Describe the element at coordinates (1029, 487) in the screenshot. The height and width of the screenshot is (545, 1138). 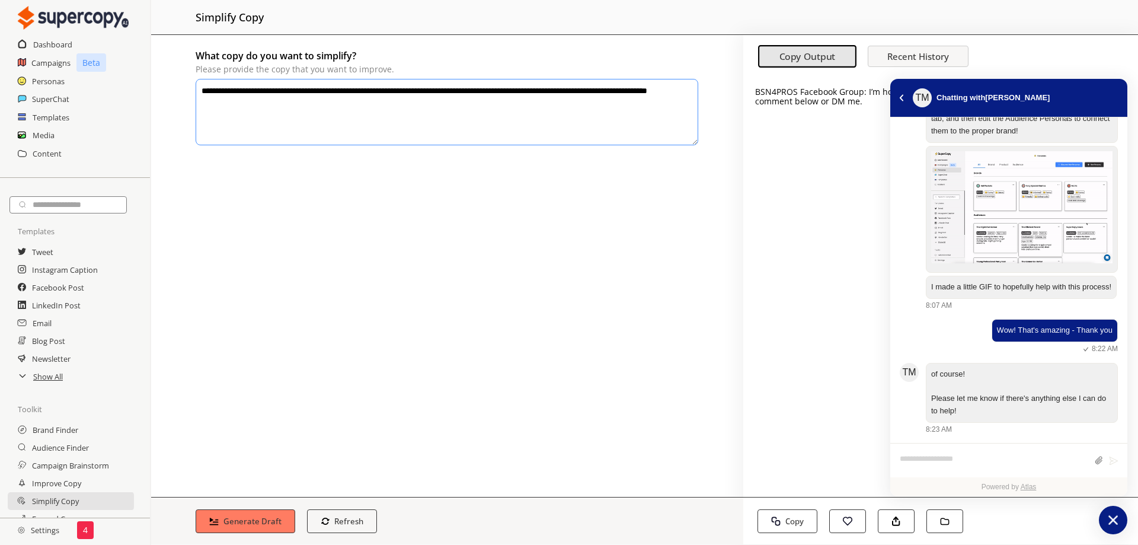
I see `a: Atlas` at that location.